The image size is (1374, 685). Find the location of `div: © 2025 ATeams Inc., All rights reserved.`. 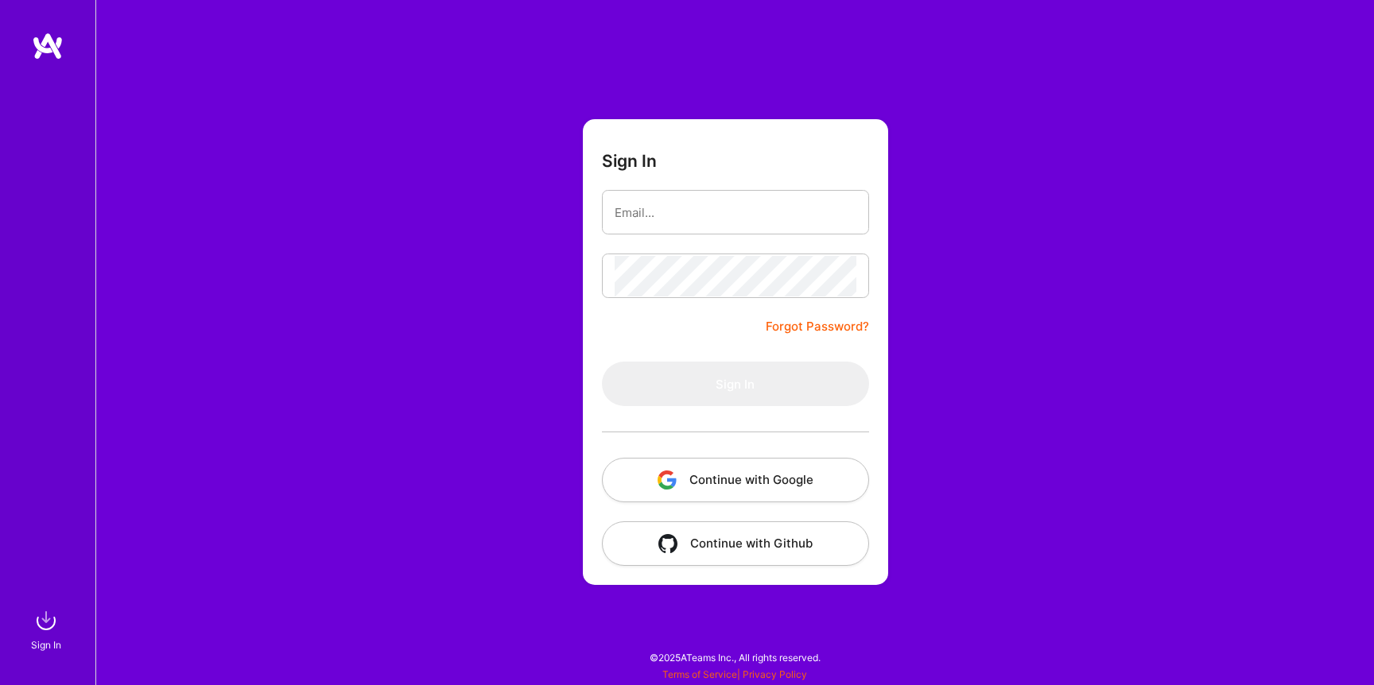

div: © 2025 ATeams Inc., All rights reserved. is located at coordinates (734, 657).